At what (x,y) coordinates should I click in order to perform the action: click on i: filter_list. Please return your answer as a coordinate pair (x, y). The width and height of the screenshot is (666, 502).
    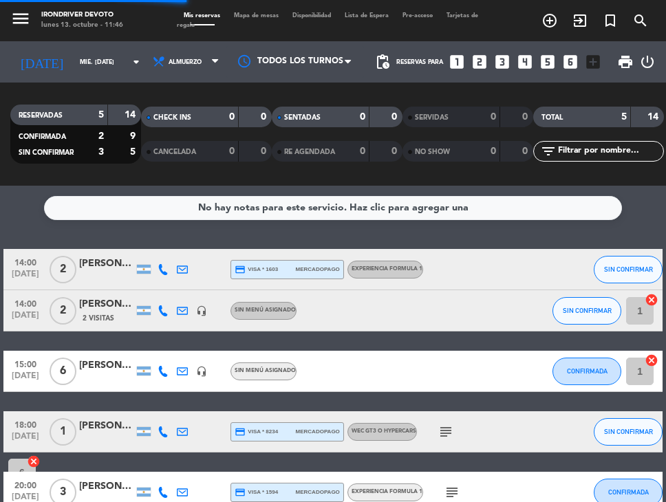
    Looking at the image, I should click on (548, 151).